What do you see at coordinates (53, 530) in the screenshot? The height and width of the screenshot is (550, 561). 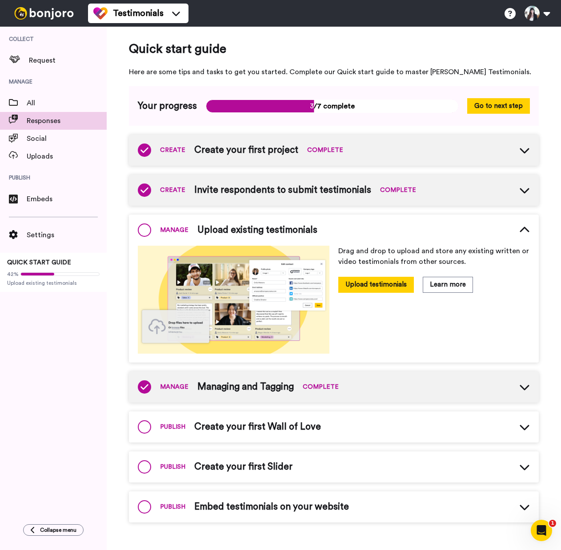 I see `button: Collapse menu` at bounding box center [53, 530].